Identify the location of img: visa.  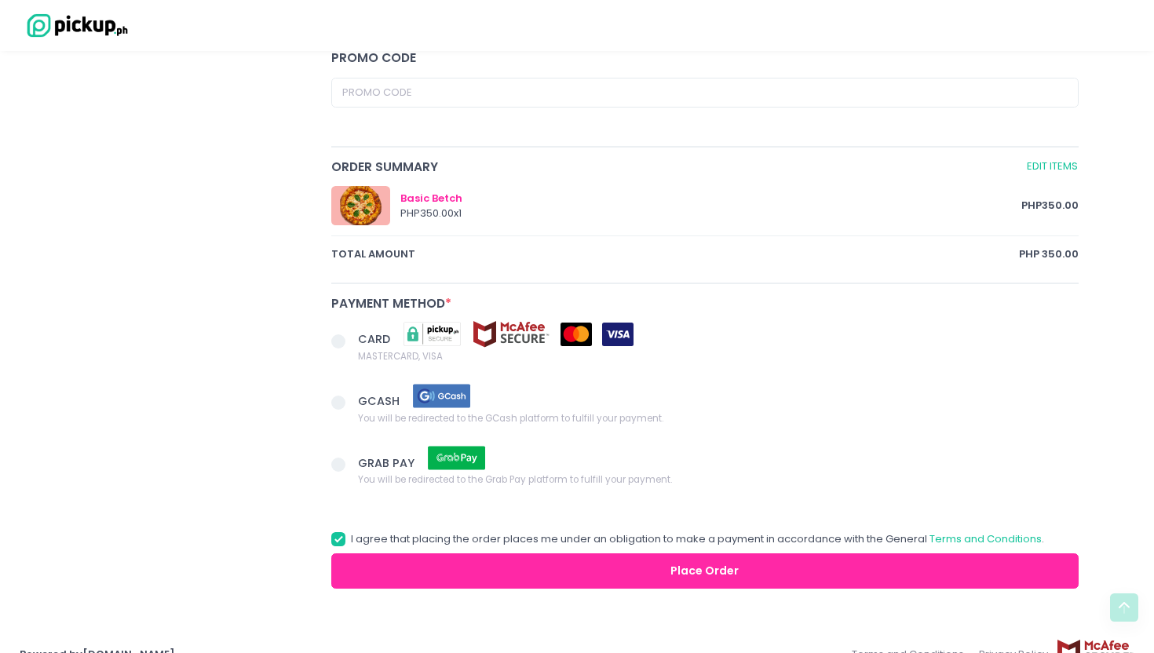
(618, 335).